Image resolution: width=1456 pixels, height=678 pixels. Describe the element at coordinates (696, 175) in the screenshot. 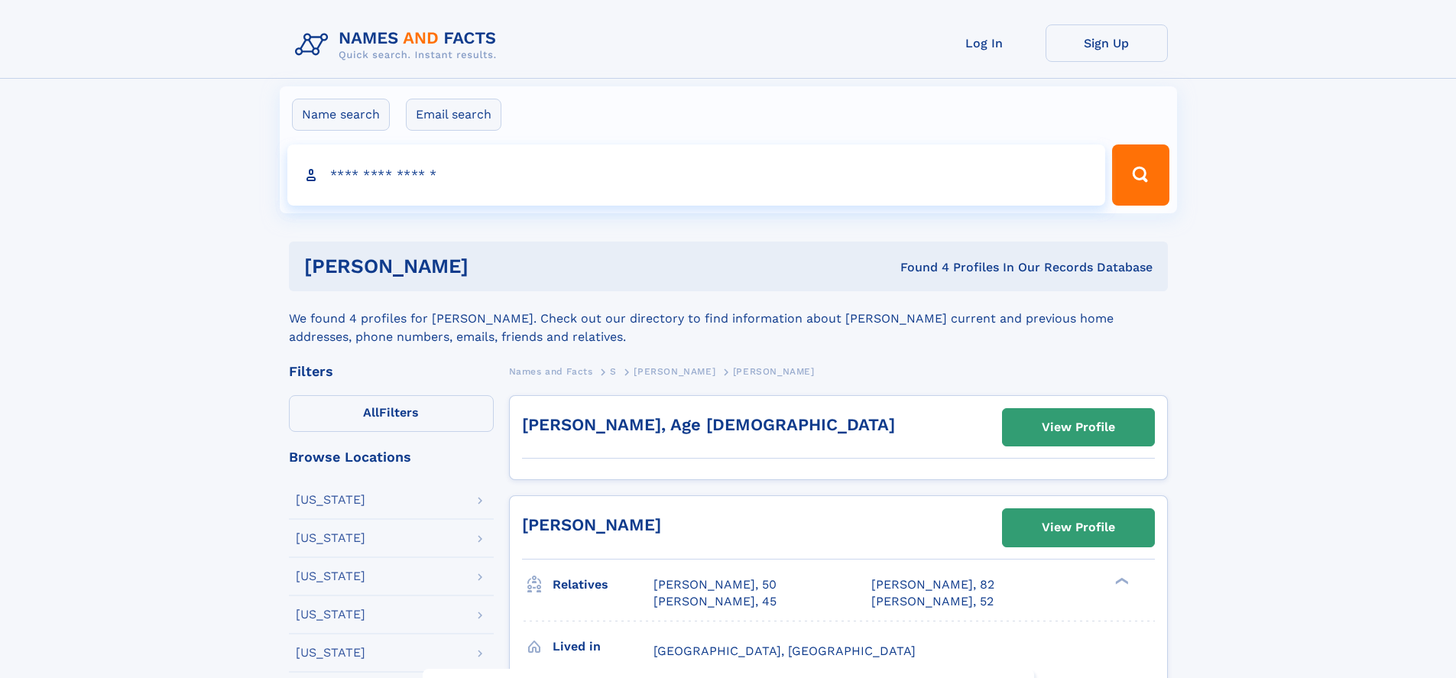

I see `input: search input` at that location.